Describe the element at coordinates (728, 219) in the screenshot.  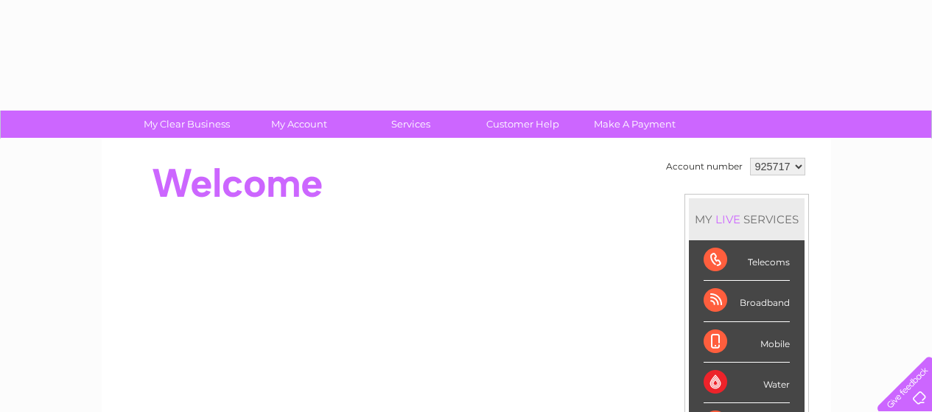
I see `div: LIVE` at that location.